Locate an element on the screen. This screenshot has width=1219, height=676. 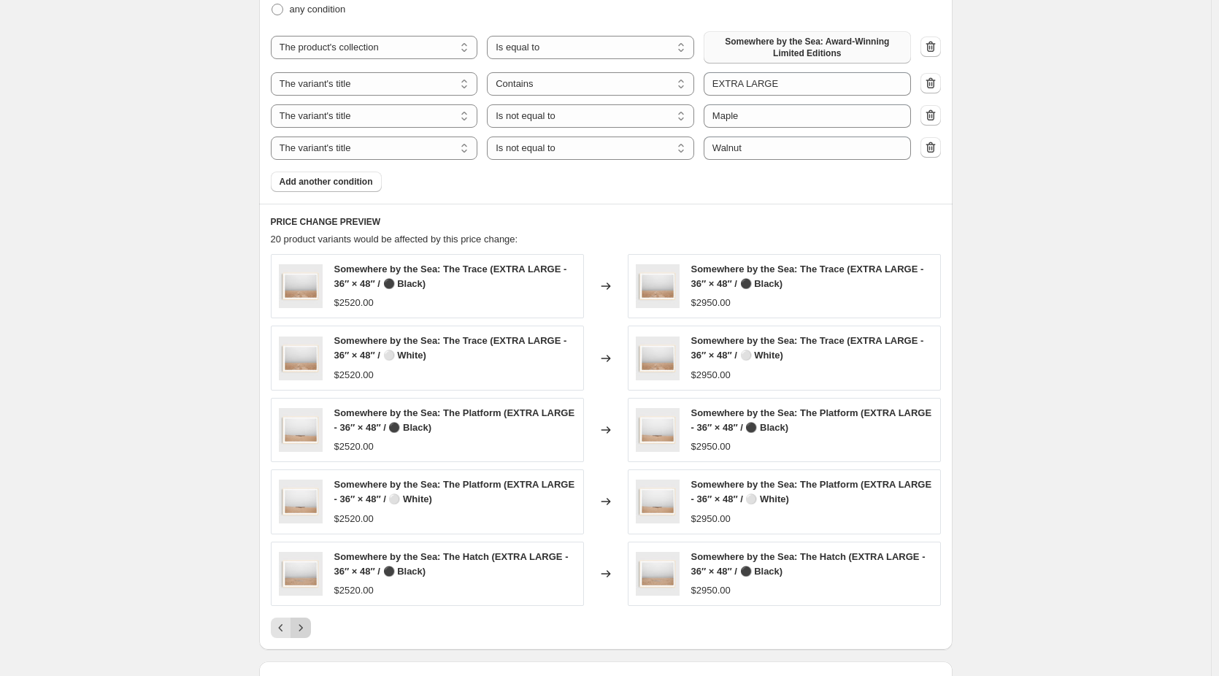
button: Add another condition is located at coordinates (326, 182).